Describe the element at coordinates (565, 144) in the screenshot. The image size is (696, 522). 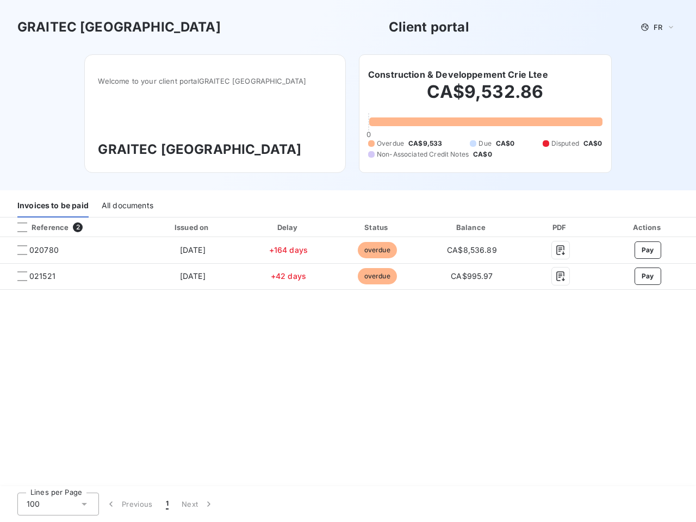
I see `span: Disputed` at that location.